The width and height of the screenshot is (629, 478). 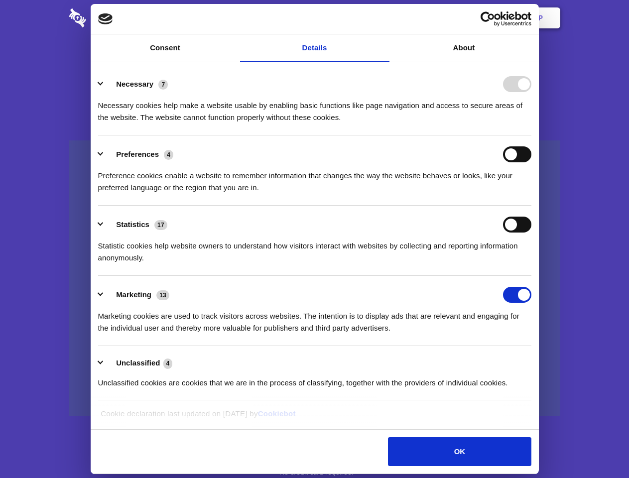 What do you see at coordinates (315, 48) in the screenshot?
I see `a: Details` at bounding box center [315, 48].